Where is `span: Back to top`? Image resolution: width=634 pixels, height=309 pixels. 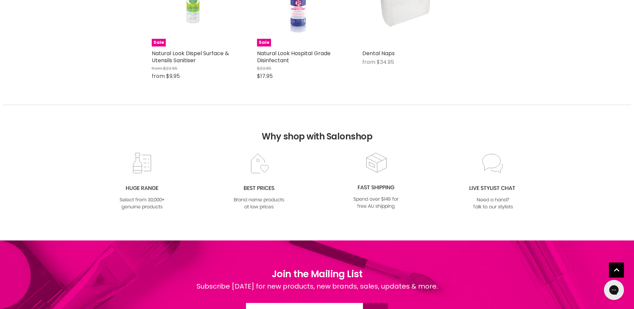 span: Back to top is located at coordinates (616, 271).